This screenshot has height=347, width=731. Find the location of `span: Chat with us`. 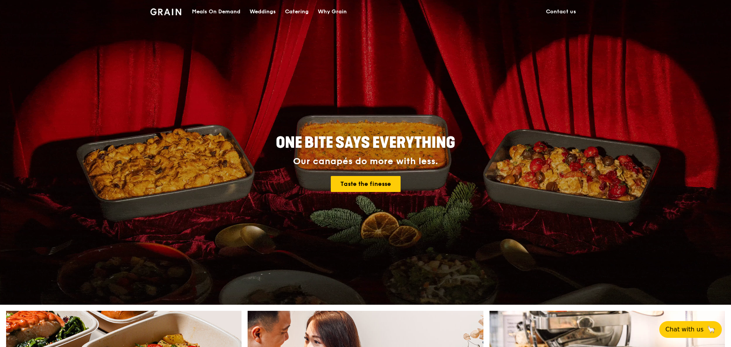

span: Chat with us is located at coordinates (684, 330).